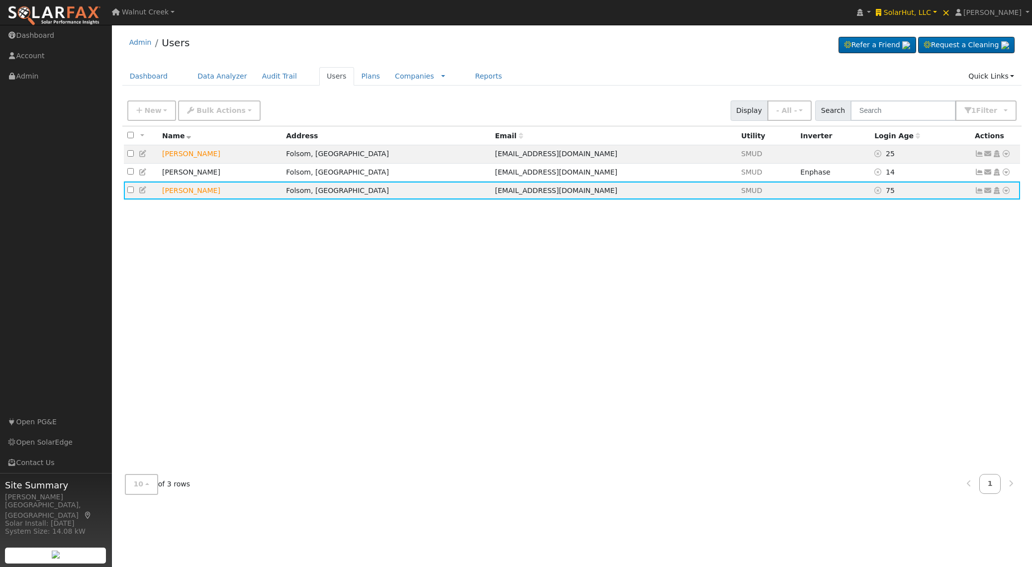 The width and height of the screenshot is (1032, 567). Describe the element at coordinates (56, 485) in the screenshot. I see `span: Site Summary` at that location.